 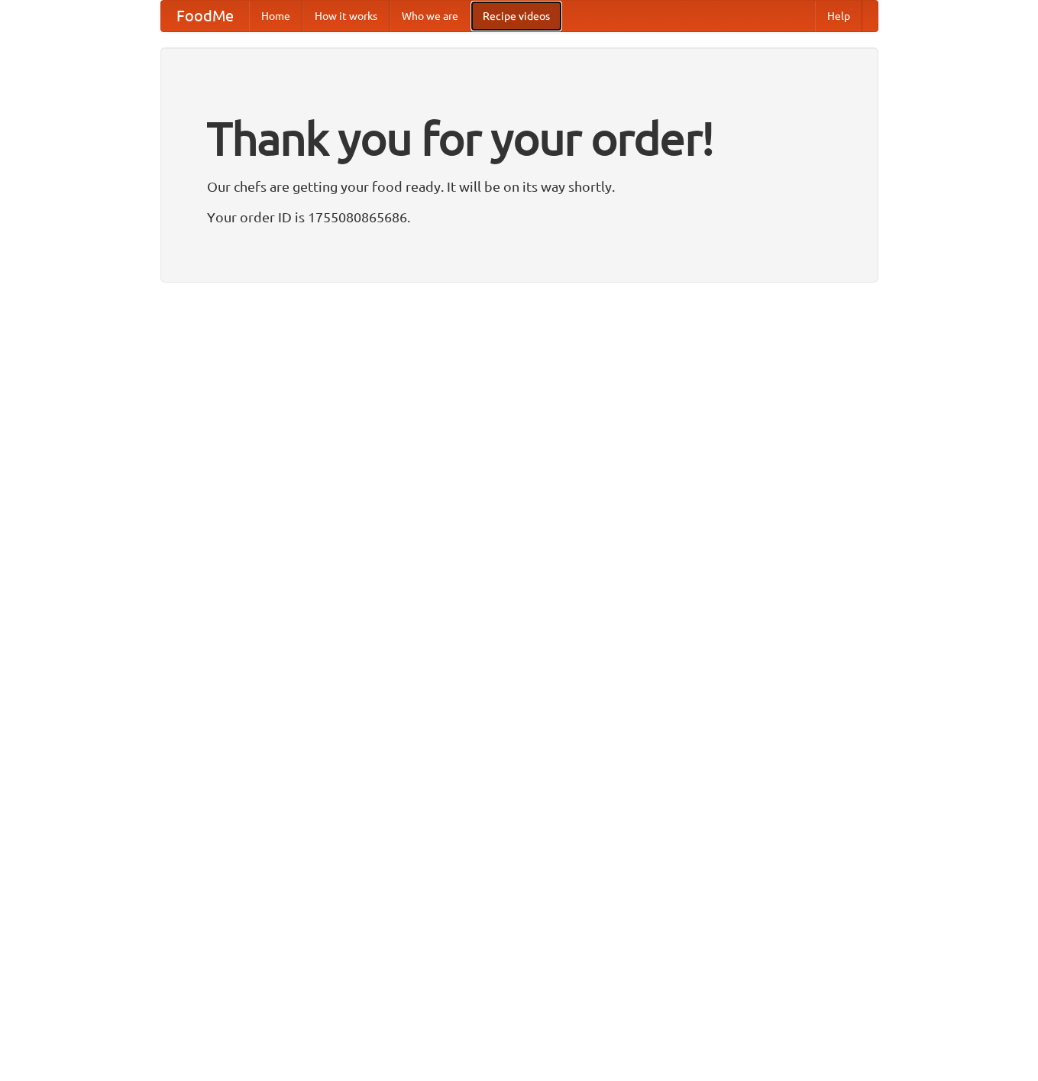 I want to click on a: Help, so click(x=839, y=16).